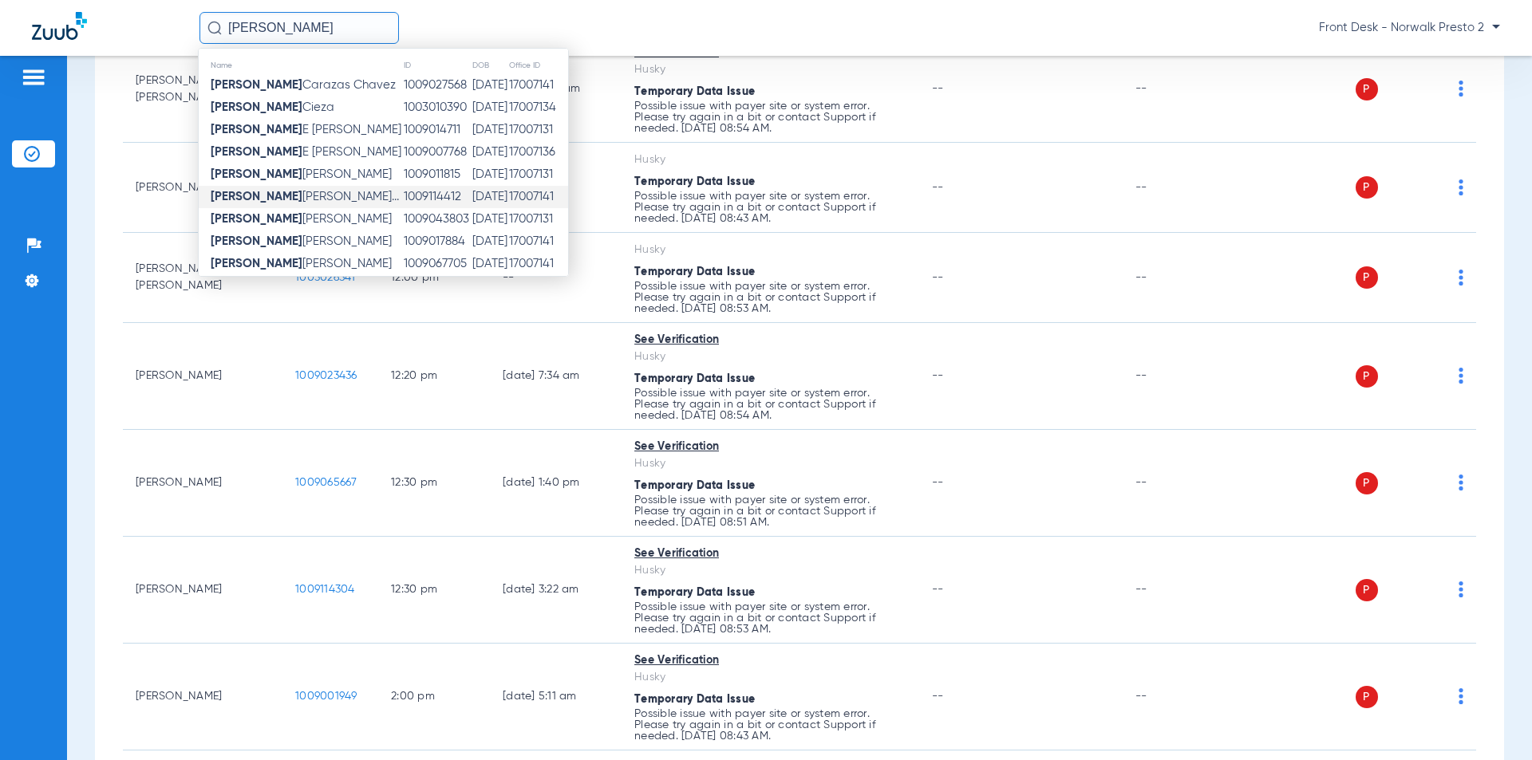 The height and width of the screenshot is (760, 1532). What do you see at coordinates (272, 107) in the screenshot?
I see `span: Cieza` at bounding box center [272, 107].